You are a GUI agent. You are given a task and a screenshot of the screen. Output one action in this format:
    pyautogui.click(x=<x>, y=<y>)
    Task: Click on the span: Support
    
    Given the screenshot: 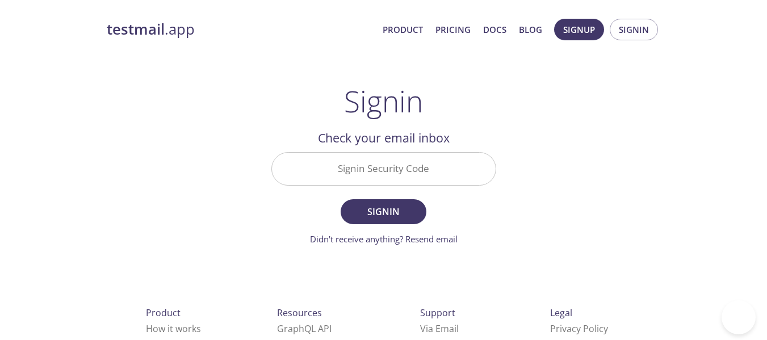 What is the action you would take?
    pyautogui.click(x=438, y=313)
    